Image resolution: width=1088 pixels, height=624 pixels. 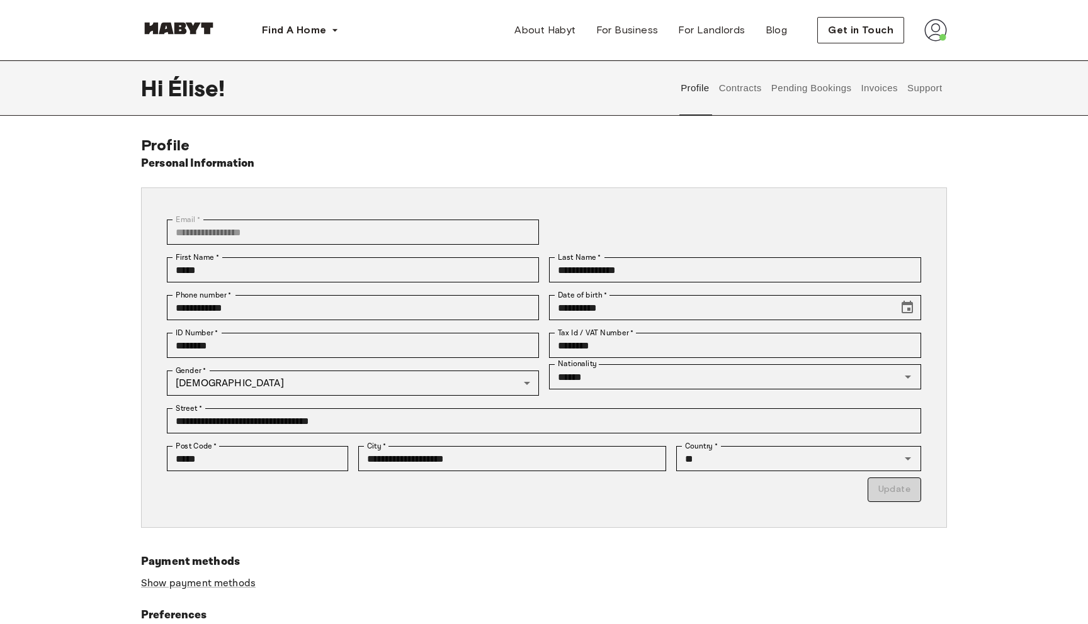 I want to click on span: Get in Touch, so click(x=860, y=30).